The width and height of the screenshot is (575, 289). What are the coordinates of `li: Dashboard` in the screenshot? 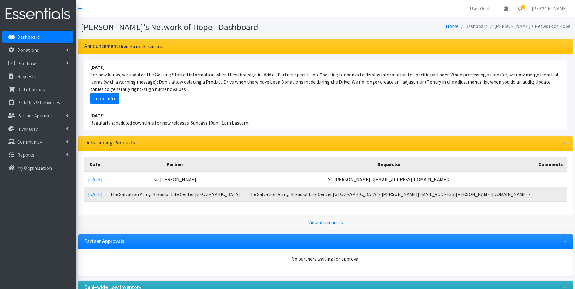 It's located at (473, 26).